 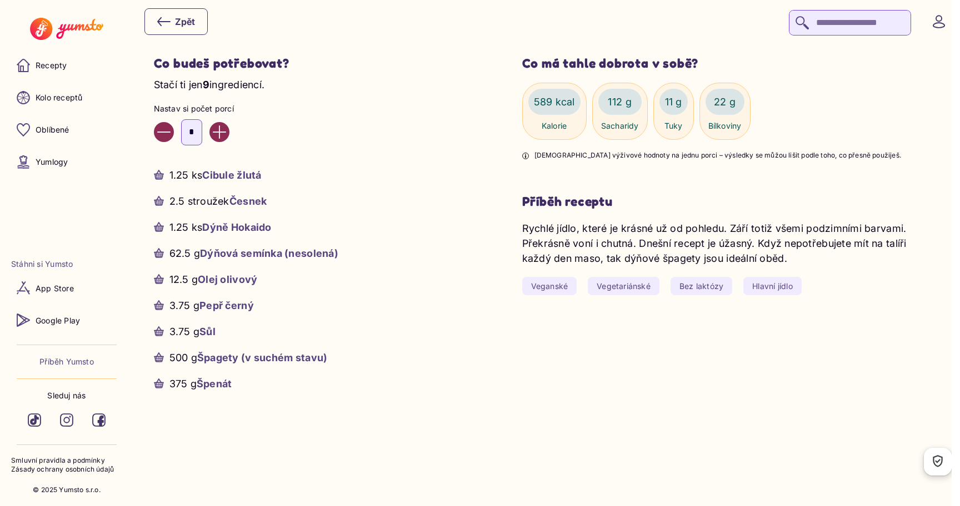 I want to click on h3: Co má tahle dobrota v sobě?, so click(x=726, y=63).